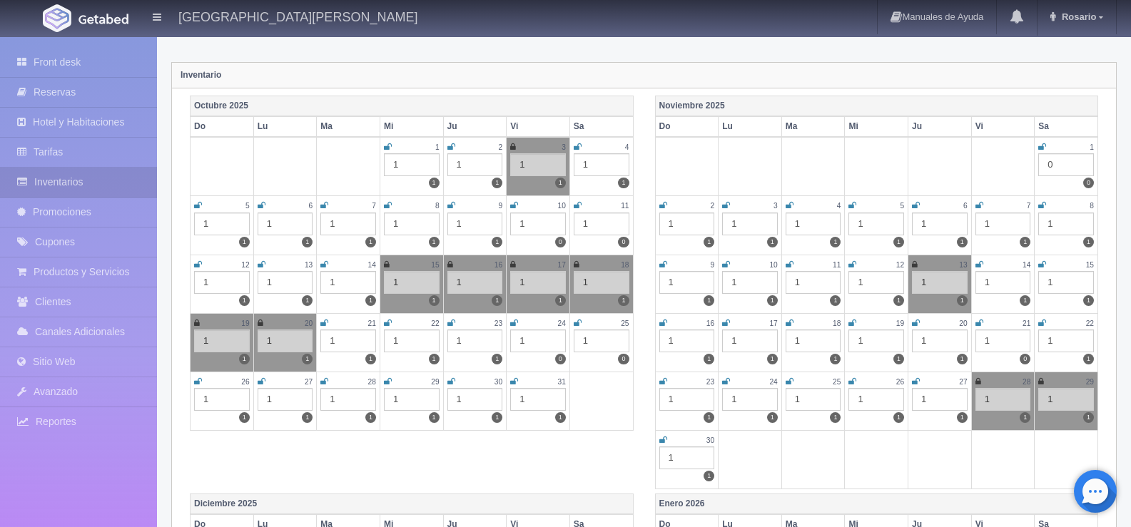 The image size is (1131, 527). I want to click on small: 27, so click(308, 382).